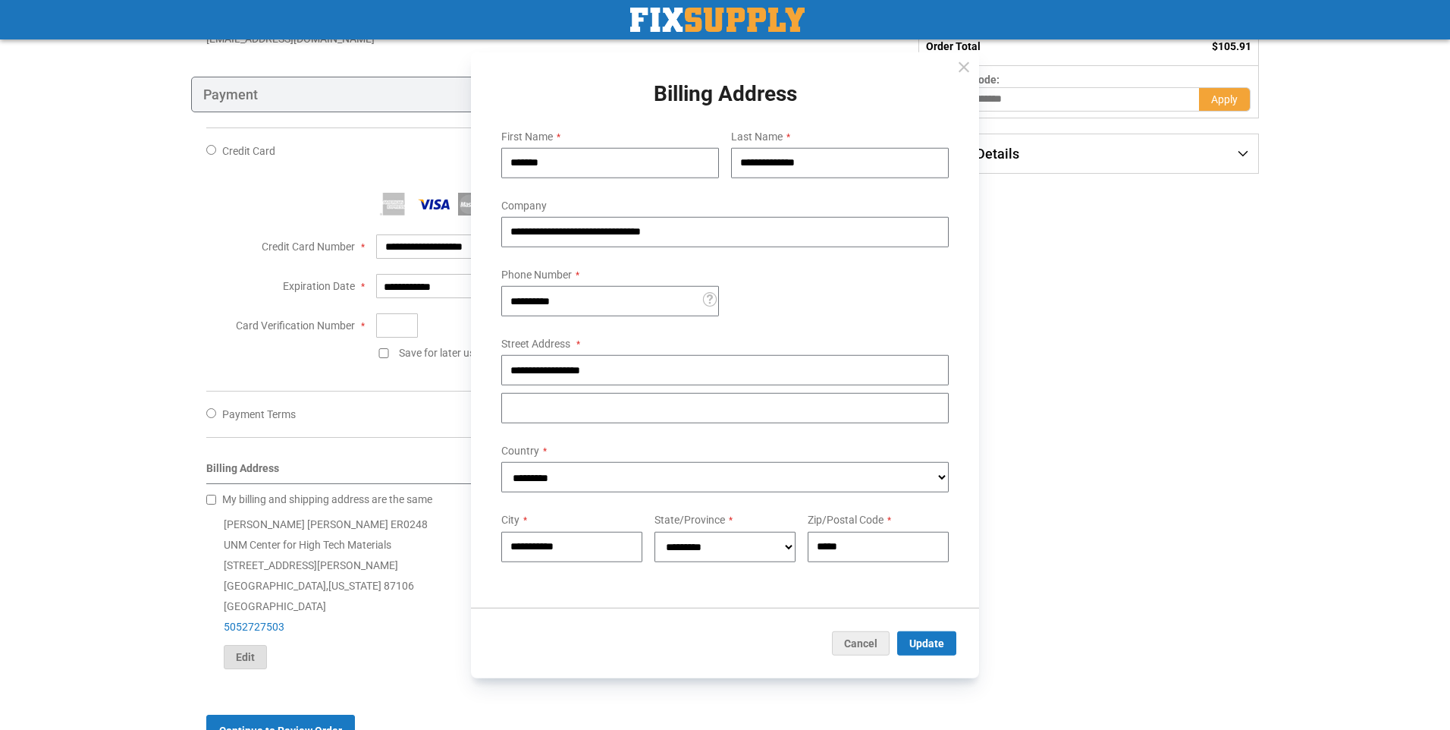 The height and width of the screenshot is (730, 1450). What do you see at coordinates (524, 206) in the screenshot?
I see `span: Company` at bounding box center [524, 206].